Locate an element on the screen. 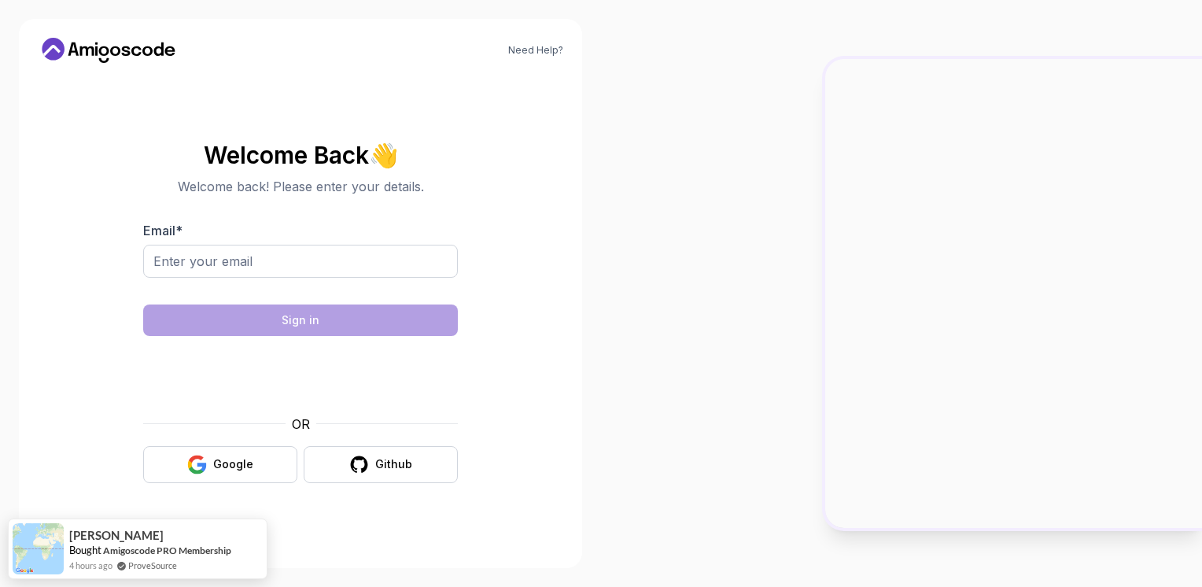  a: Home link is located at coordinates (109, 50).